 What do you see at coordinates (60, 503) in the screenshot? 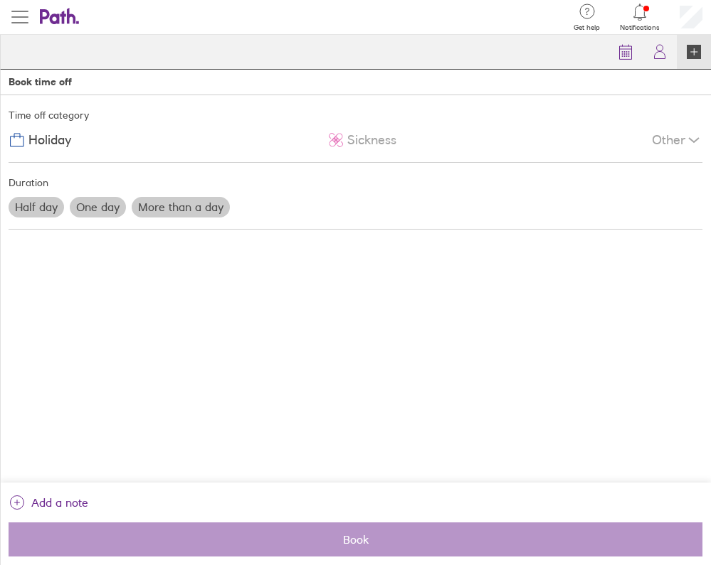
I see `span: Add a note` at bounding box center [60, 503].